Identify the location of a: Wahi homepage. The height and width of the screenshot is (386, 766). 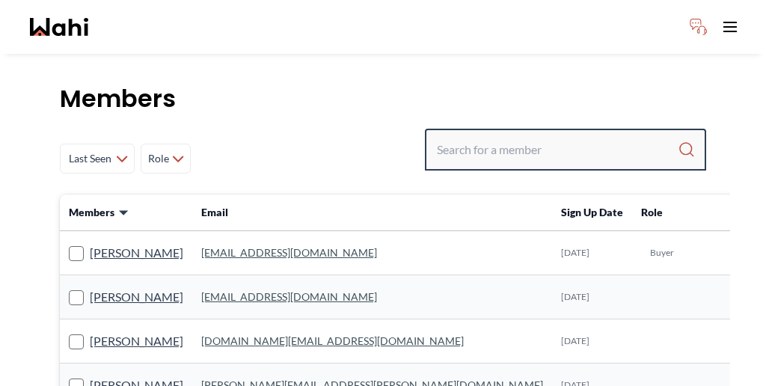
(59, 27).